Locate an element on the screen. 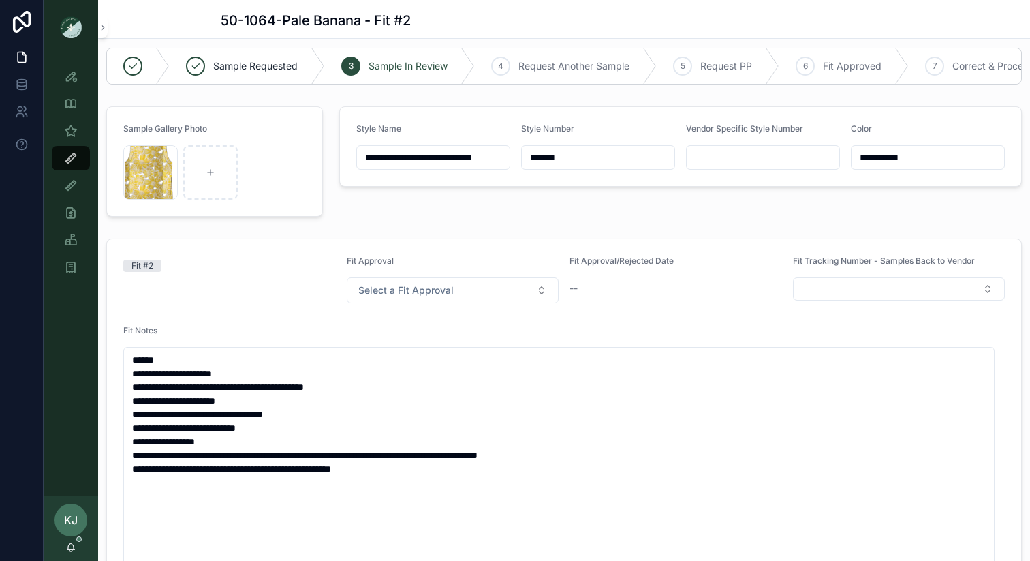  span: 7 is located at coordinates (934, 66).